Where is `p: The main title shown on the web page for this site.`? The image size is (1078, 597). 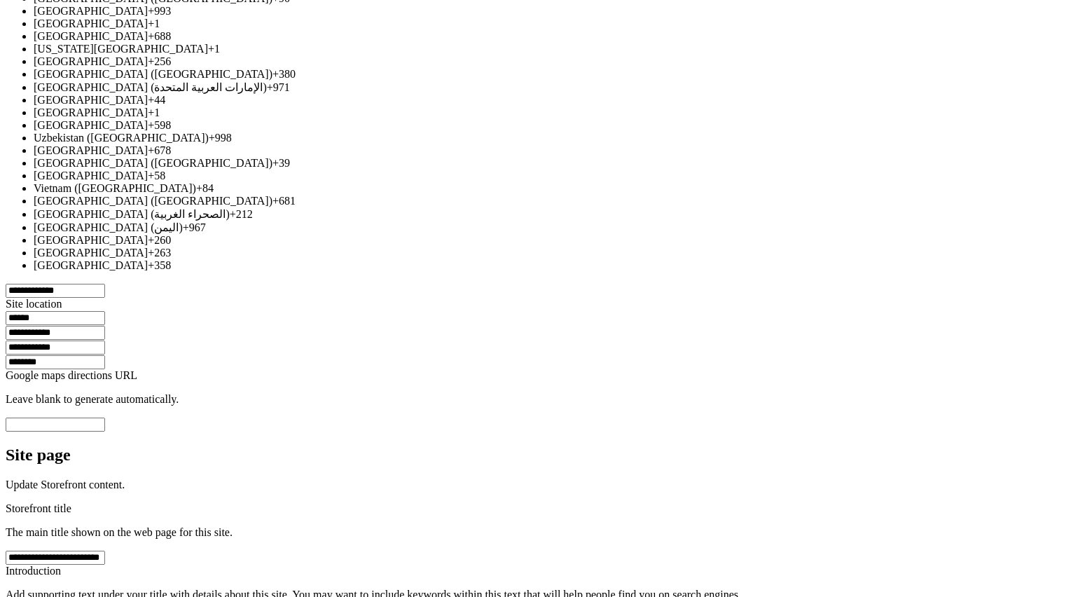
p: The main title shown on the web page for this site. is located at coordinates (539, 532).